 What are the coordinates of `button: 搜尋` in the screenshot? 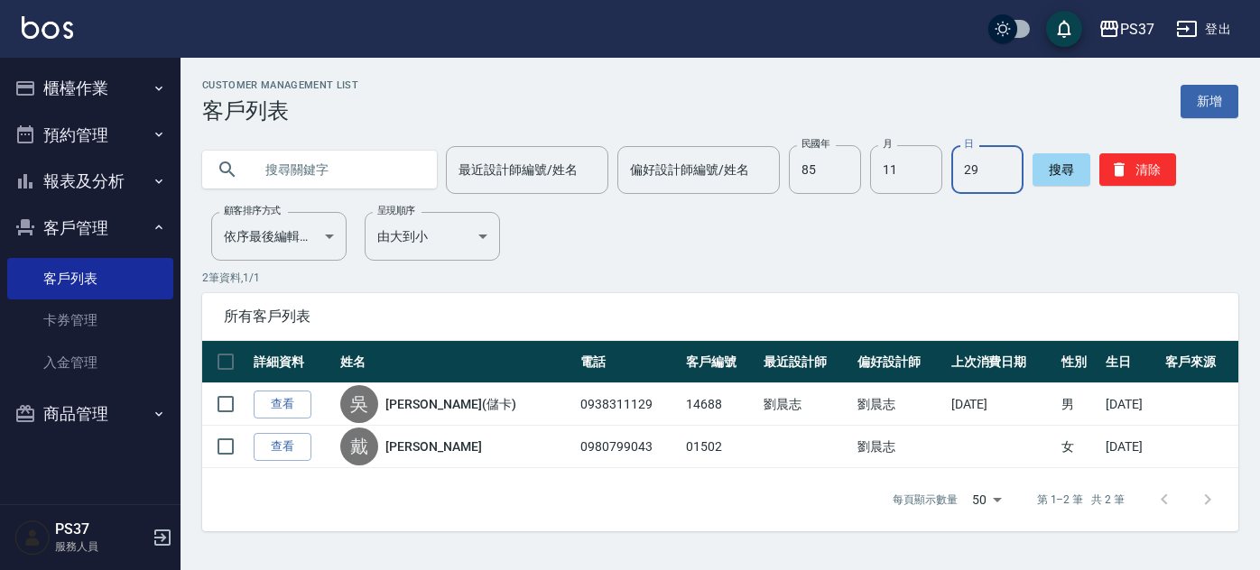 It's located at (1061, 170).